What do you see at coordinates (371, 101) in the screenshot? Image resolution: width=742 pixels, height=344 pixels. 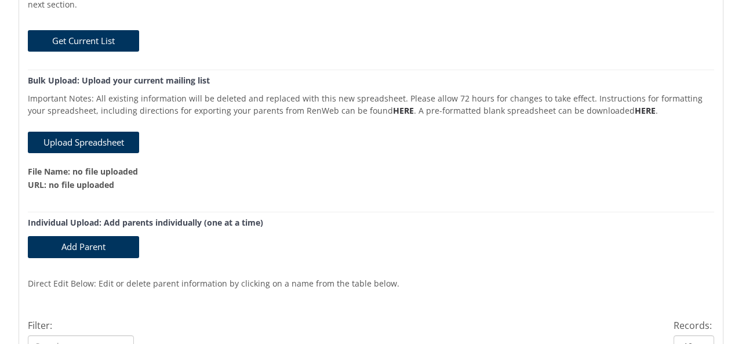 I see `p: Important Notes: All existing information will be deleted and replaced with this new spreadsheet....` at bounding box center [371, 101].